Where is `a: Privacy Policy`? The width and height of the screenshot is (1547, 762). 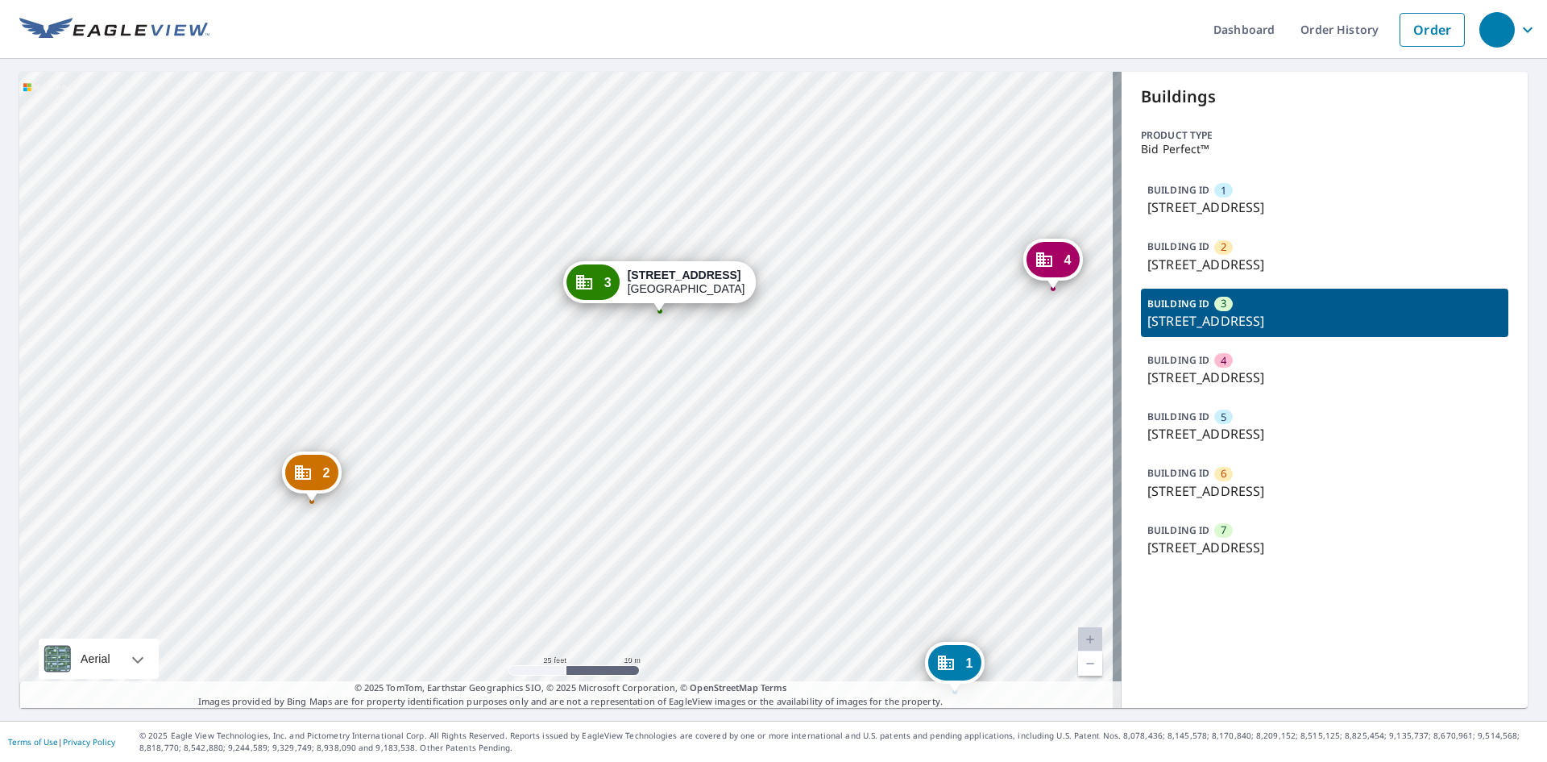 a: Privacy Policy is located at coordinates (89, 741).